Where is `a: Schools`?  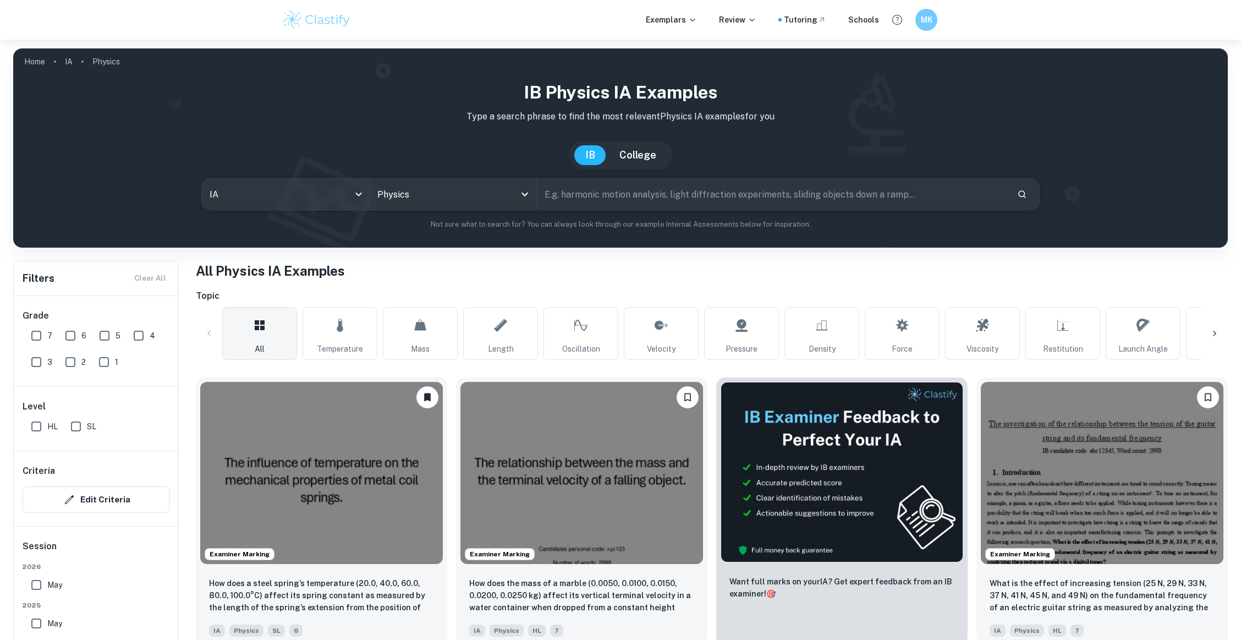
a: Schools is located at coordinates (864, 20).